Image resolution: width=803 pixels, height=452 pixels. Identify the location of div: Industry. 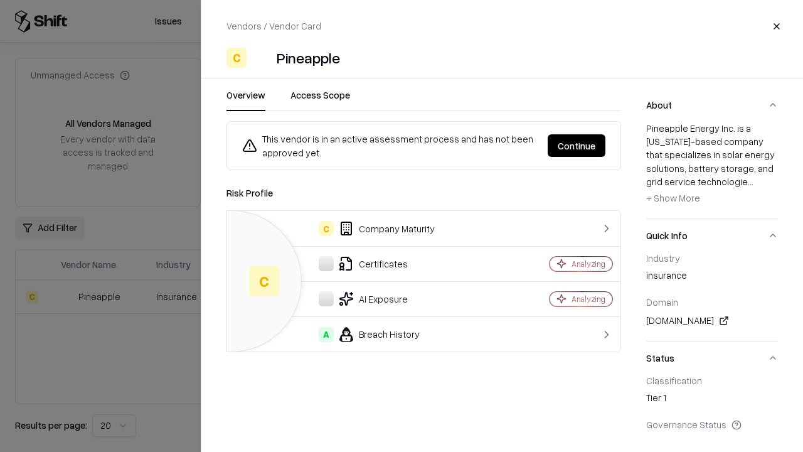
(712, 258).